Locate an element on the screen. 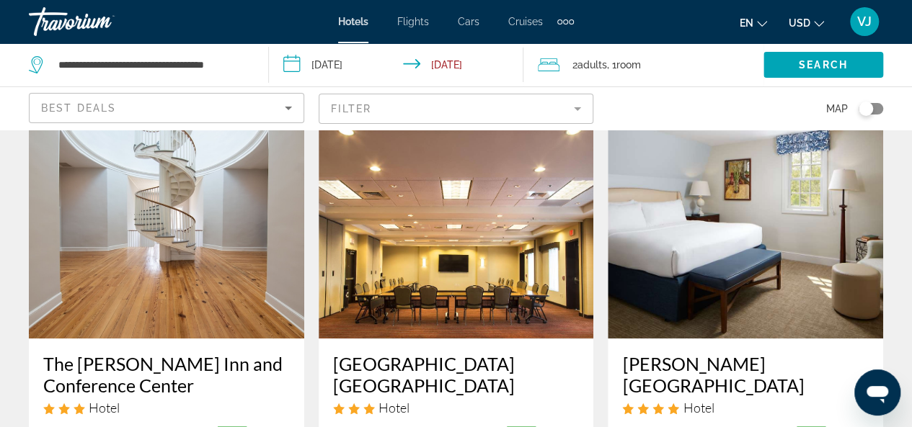 This screenshot has width=912, height=427. span: USD is located at coordinates (799, 23).